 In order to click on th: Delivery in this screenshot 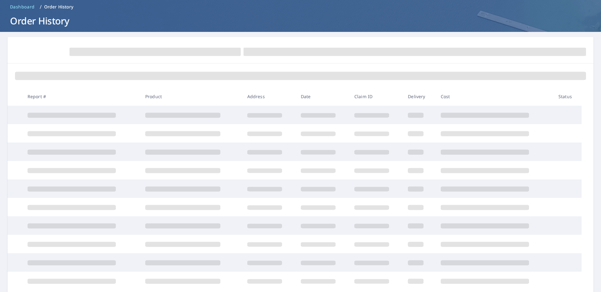, I will do `click(419, 96)`.